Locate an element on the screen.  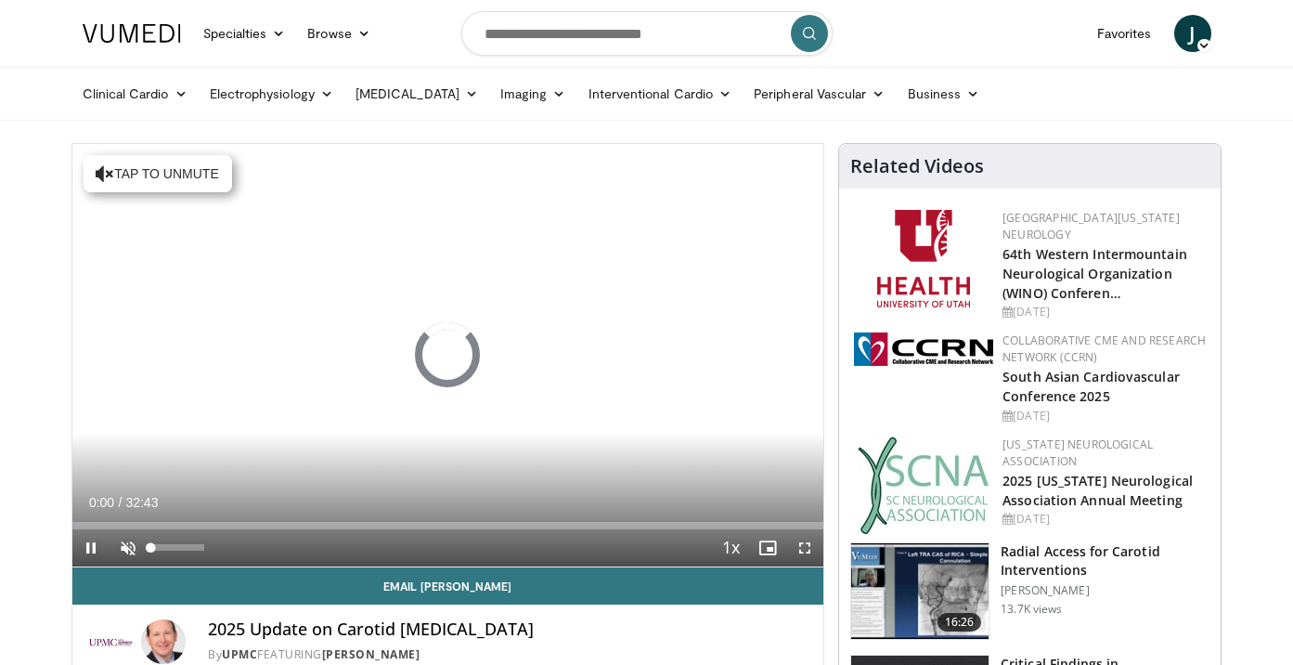
img: a04ee3ba-8487-4636-b0fb-5e8d268f3737.png.150x105_q85_autocrop_double_scale_upscale_version-0.2.png is located at coordinates (924, 349).